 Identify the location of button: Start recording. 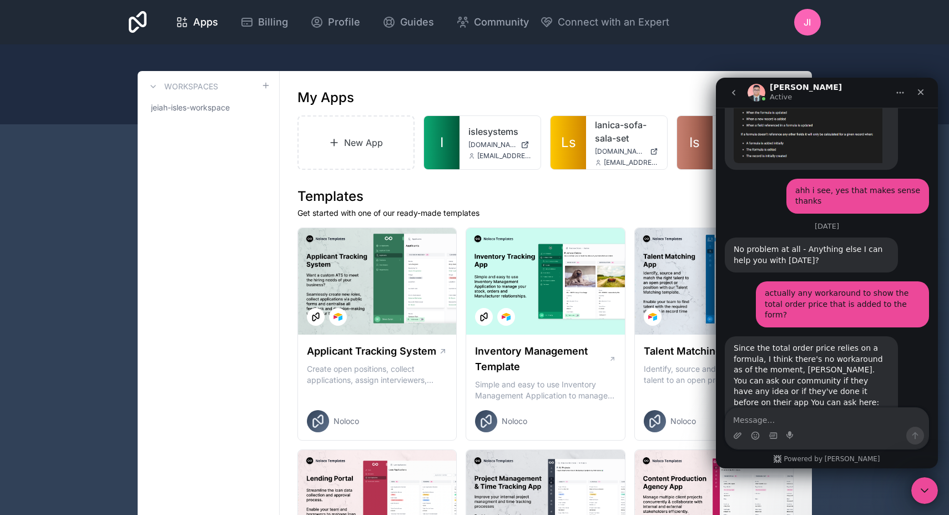
(75, 358).